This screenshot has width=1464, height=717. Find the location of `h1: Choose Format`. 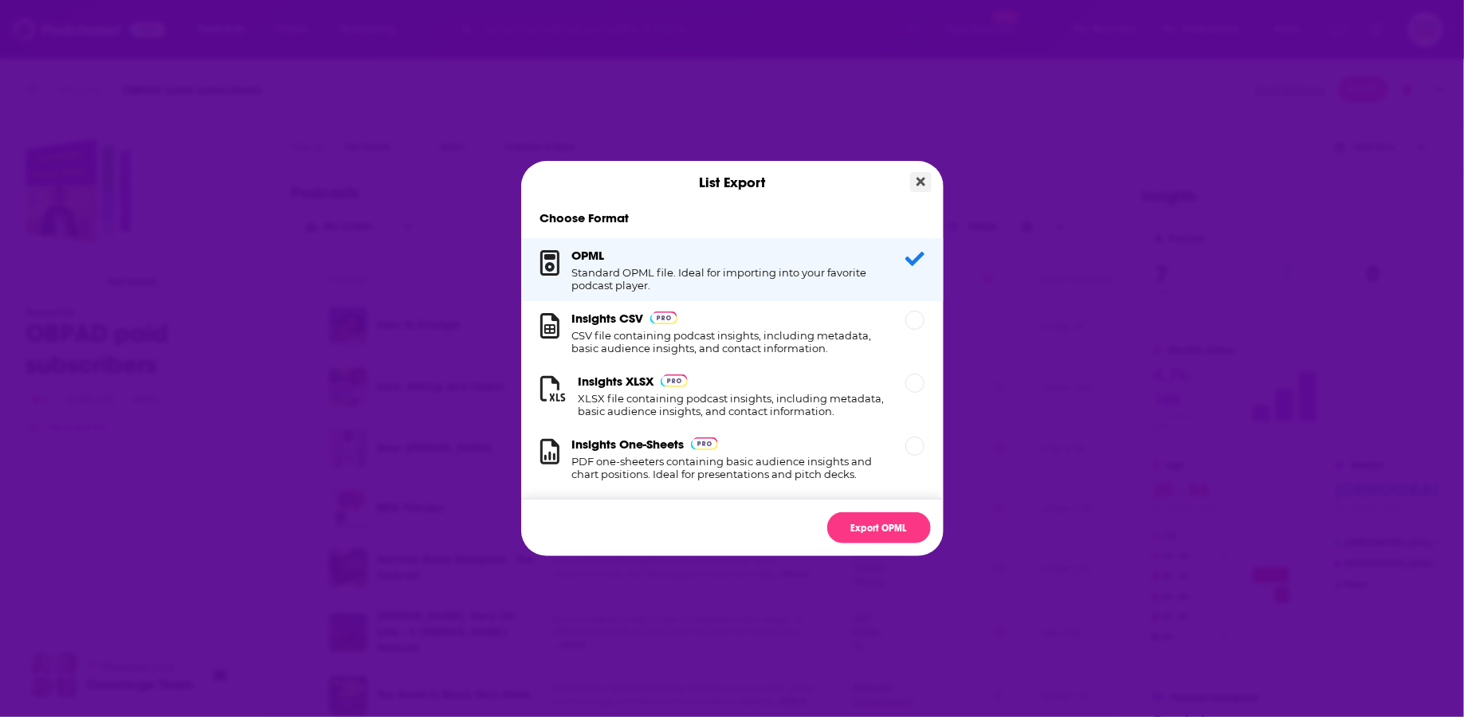

h1: Choose Format is located at coordinates (733, 218).